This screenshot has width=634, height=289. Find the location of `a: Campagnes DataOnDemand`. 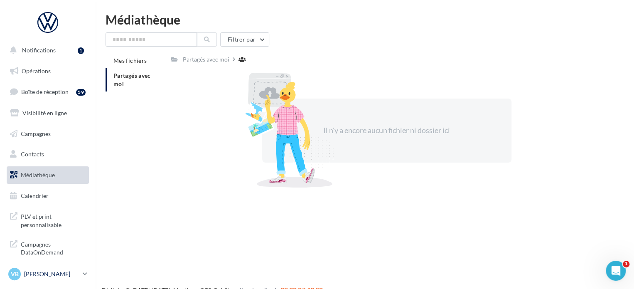

a: Campagnes DataOnDemand is located at coordinates (48, 247).